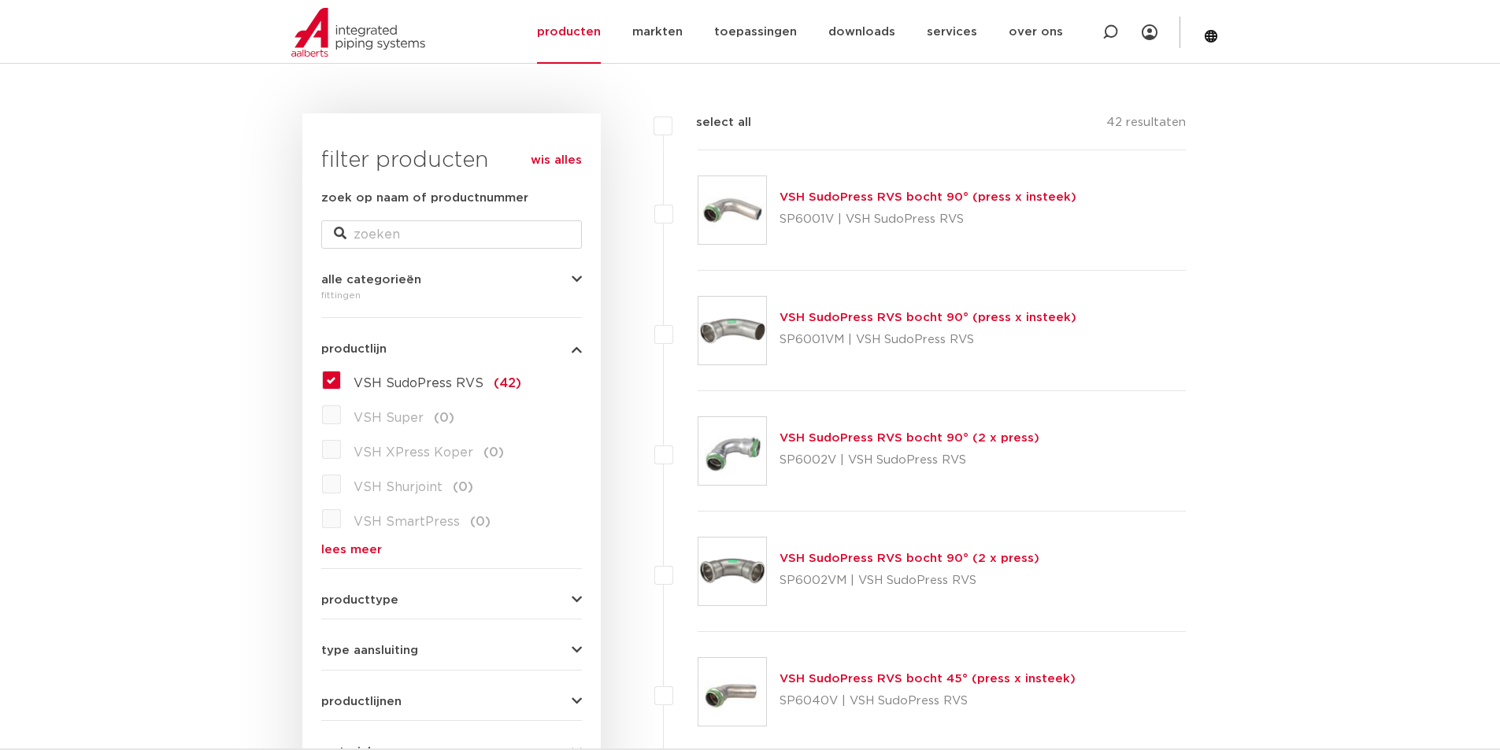 This screenshot has width=1500, height=750. Describe the element at coordinates (451, 702) in the screenshot. I see `button: productlijnen` at that location.